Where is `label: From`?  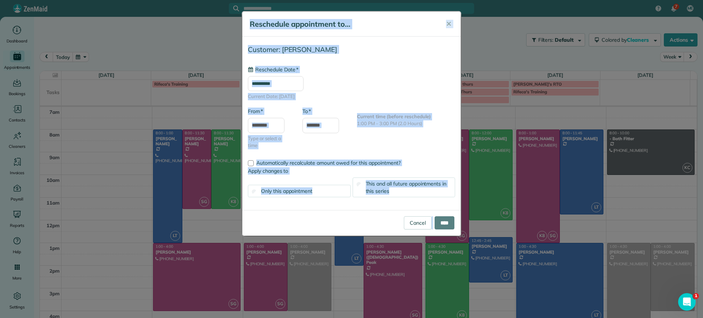
label: From is located at coordinates (255, 111).